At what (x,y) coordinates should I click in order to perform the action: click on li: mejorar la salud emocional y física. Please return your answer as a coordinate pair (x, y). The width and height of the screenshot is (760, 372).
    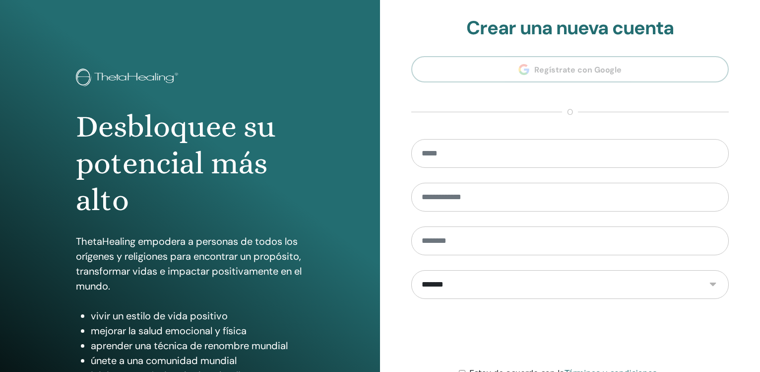
    Looking at the image, I should click on (197, 330).